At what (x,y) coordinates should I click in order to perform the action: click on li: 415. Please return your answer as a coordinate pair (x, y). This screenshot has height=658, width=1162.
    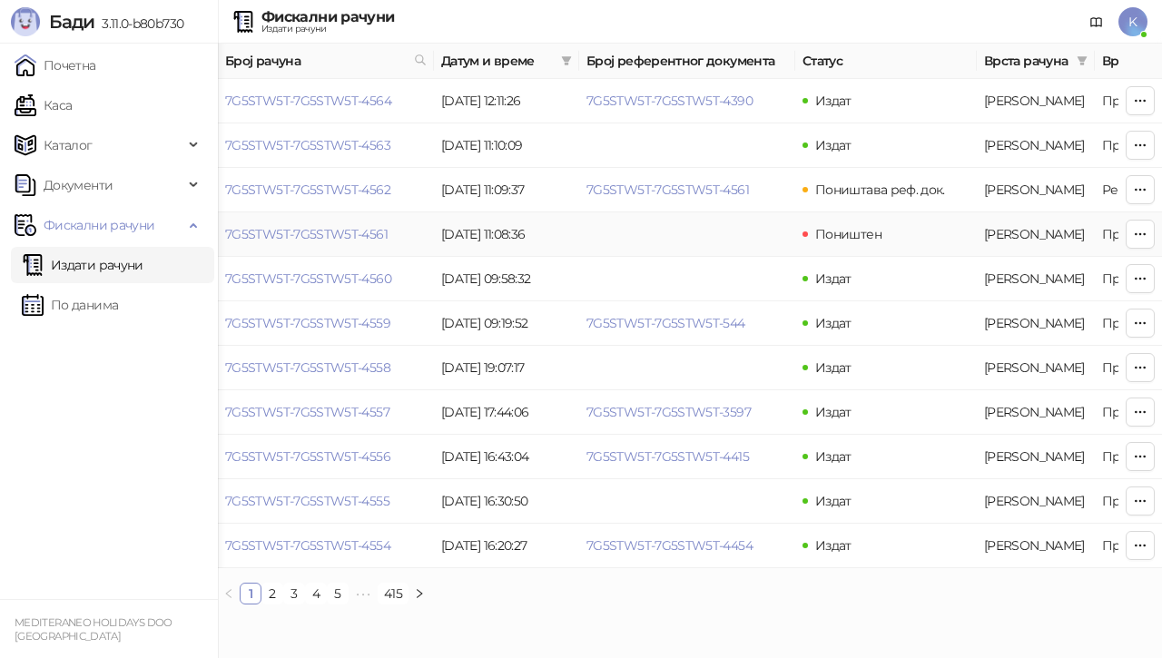
    Looking at the image, I should click on (393, 594).